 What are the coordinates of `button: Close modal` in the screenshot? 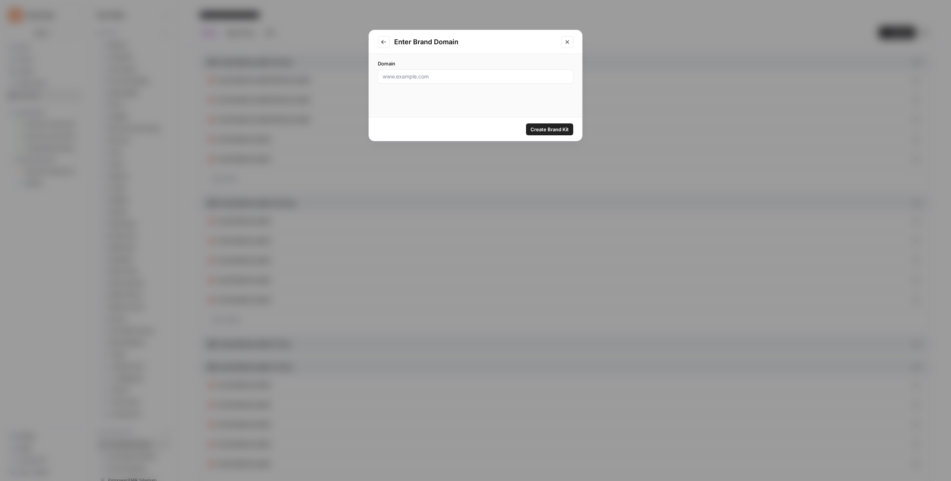 It's located at (568, 42).